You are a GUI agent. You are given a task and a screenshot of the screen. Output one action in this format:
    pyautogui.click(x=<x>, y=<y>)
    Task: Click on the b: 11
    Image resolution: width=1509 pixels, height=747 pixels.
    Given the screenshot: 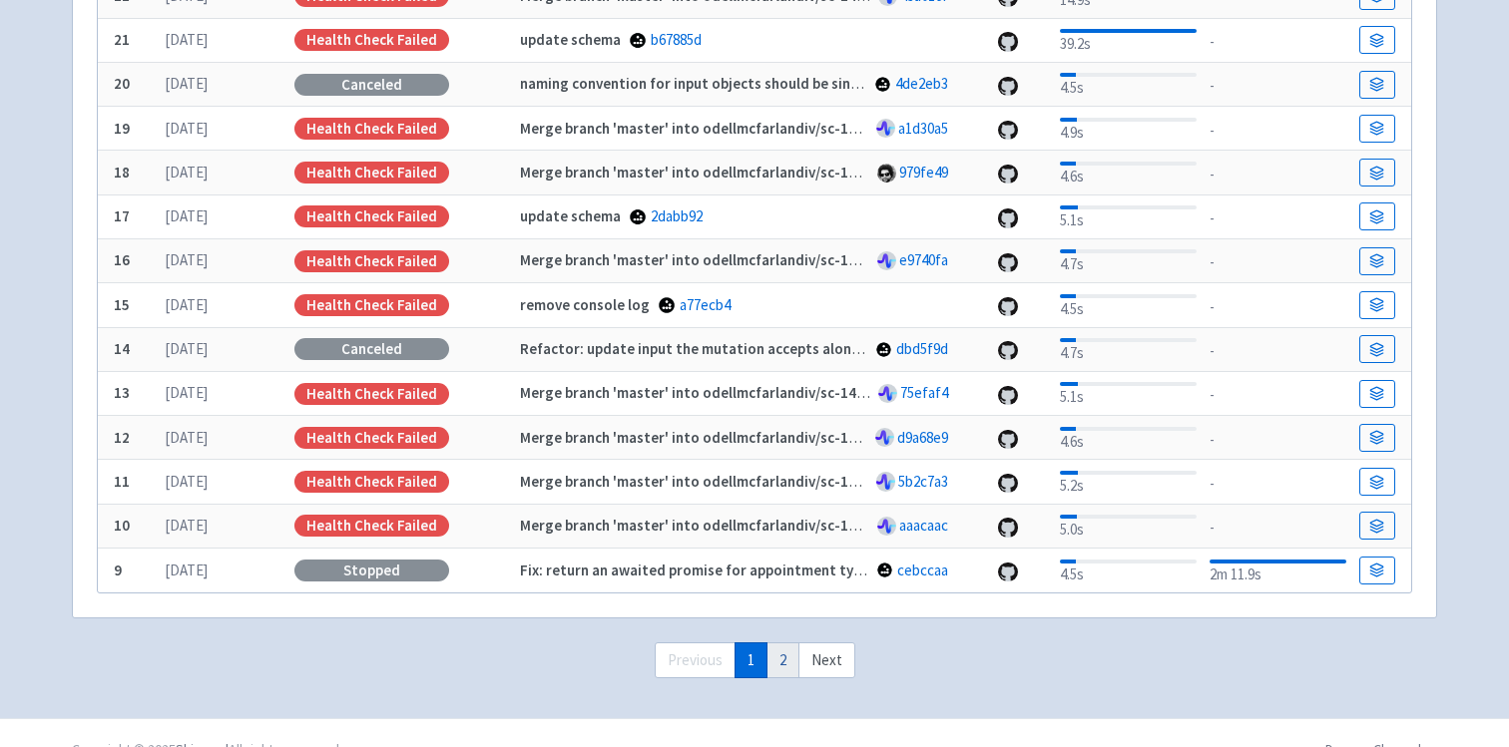 What is the action you would take?
    pyautogui.click(x=122, y=481)
    